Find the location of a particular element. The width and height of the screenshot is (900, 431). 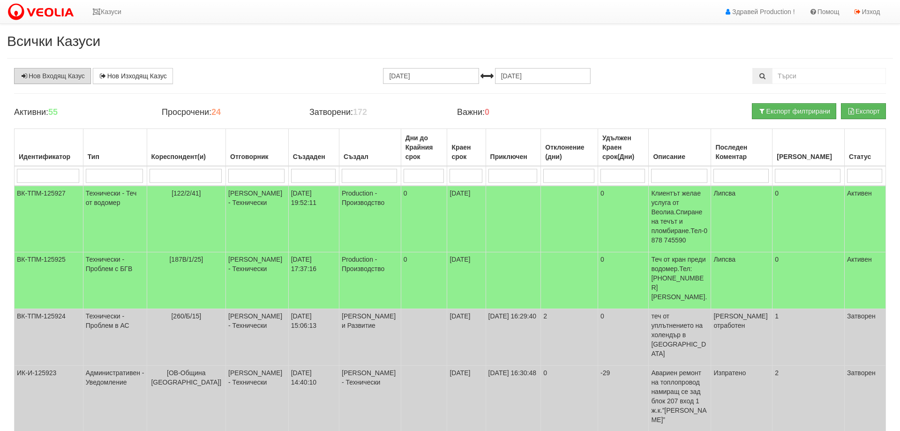

th: Описание: No sort applied, activate to apply an ascending sort is located at coordinates (680, 148).